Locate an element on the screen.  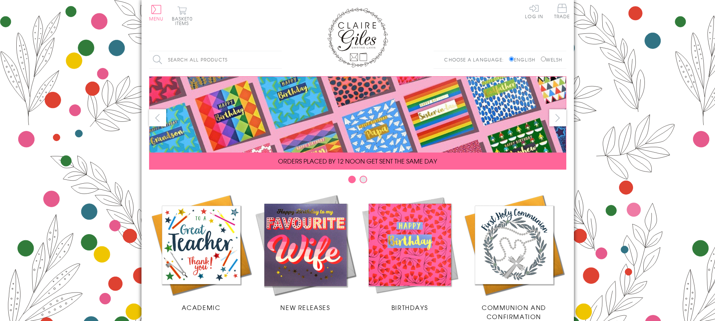
button: Menu is located at coordinates (156, 13).